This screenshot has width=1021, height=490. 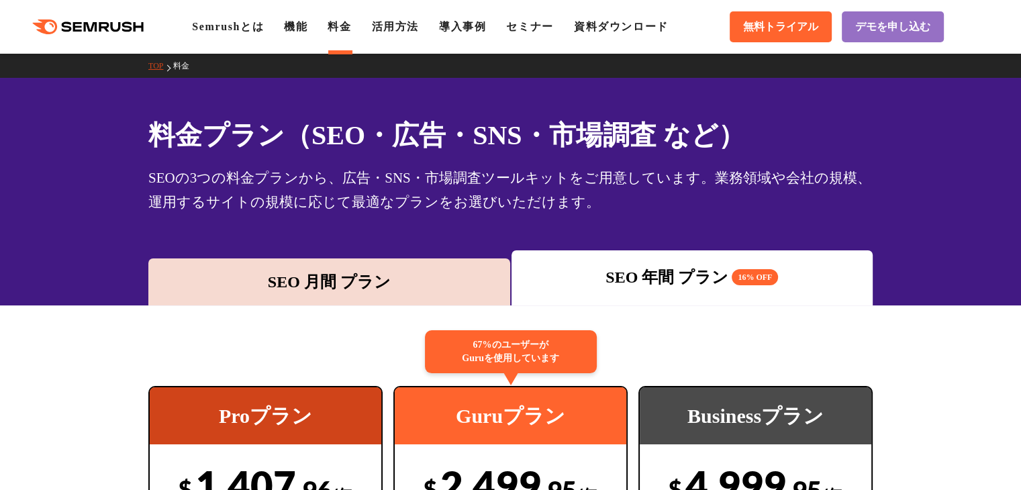 I want to click on a: Semrushとは, so click(x=228, y=26).